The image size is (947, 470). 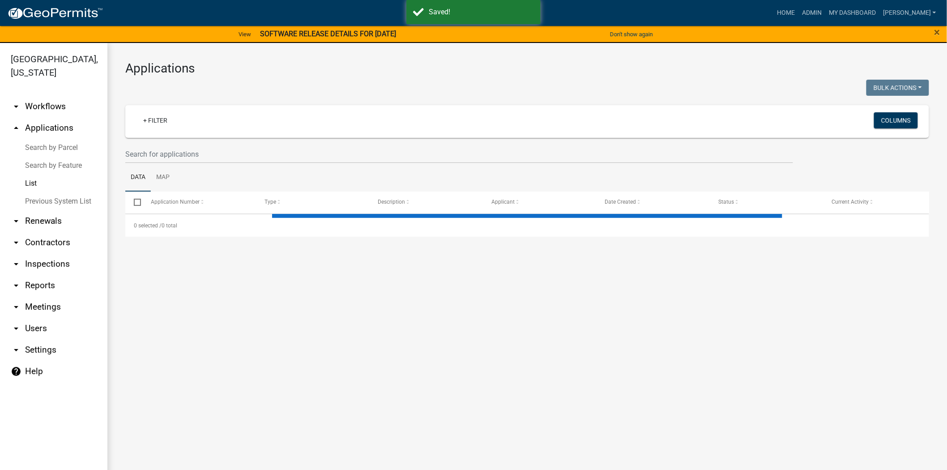 I want to click on datatable-header-cell: Applicant, so click(x=540, y=202).